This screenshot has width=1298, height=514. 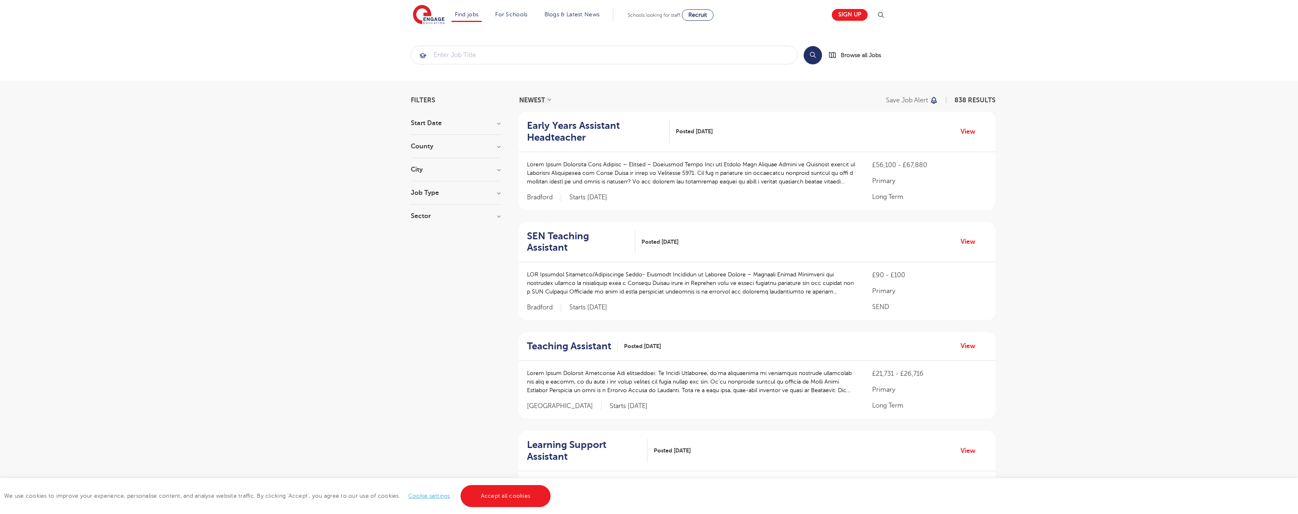 I want to click on a: Teaching Assistant, so click(x=572, y=346).